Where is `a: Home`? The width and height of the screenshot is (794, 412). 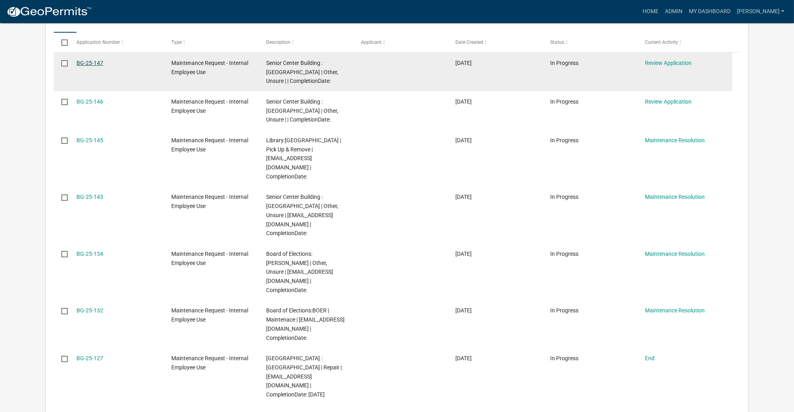
a: Home is located at coordinates (651, 12).